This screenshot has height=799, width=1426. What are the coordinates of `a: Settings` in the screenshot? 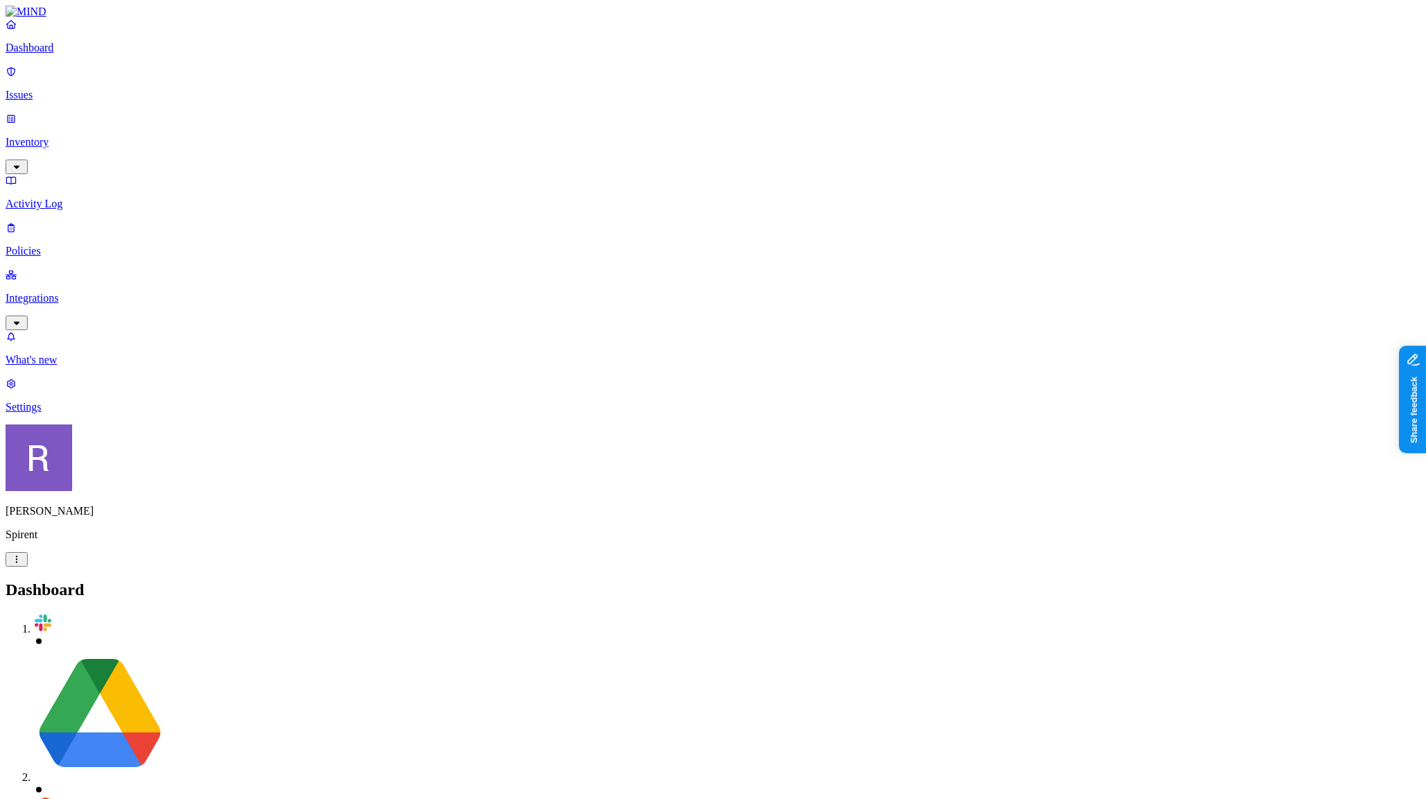 It's located at (713, 395).